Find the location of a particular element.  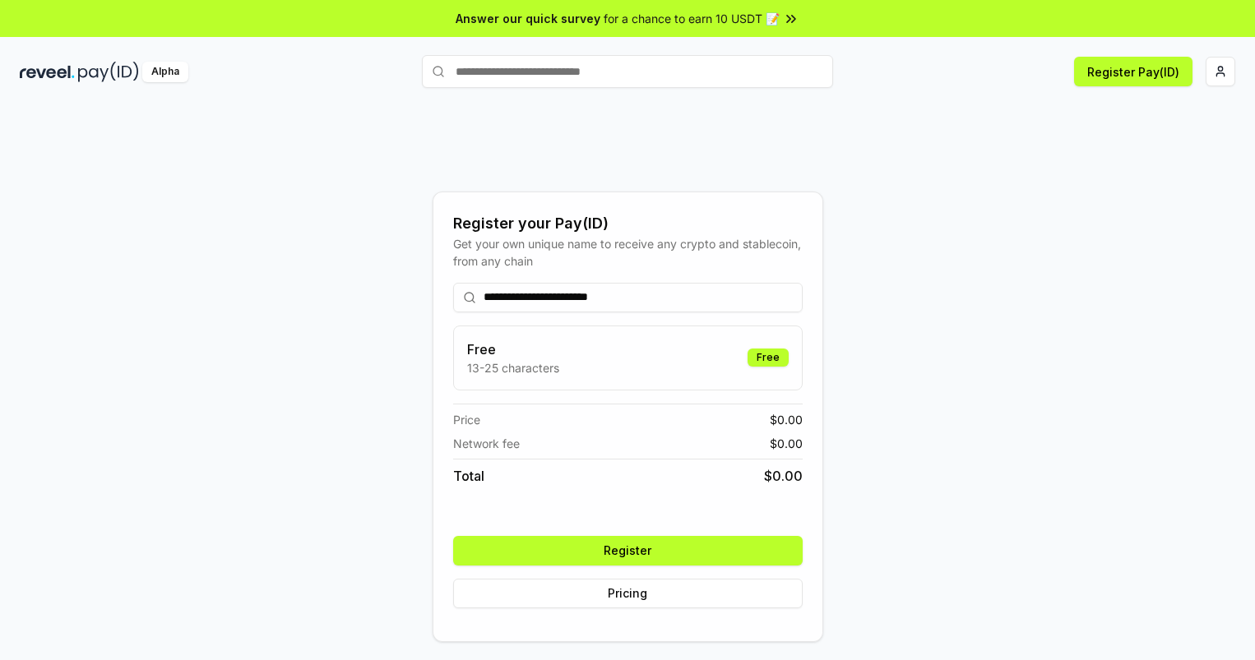

div: Alpha is located at coordinates (165, 72).